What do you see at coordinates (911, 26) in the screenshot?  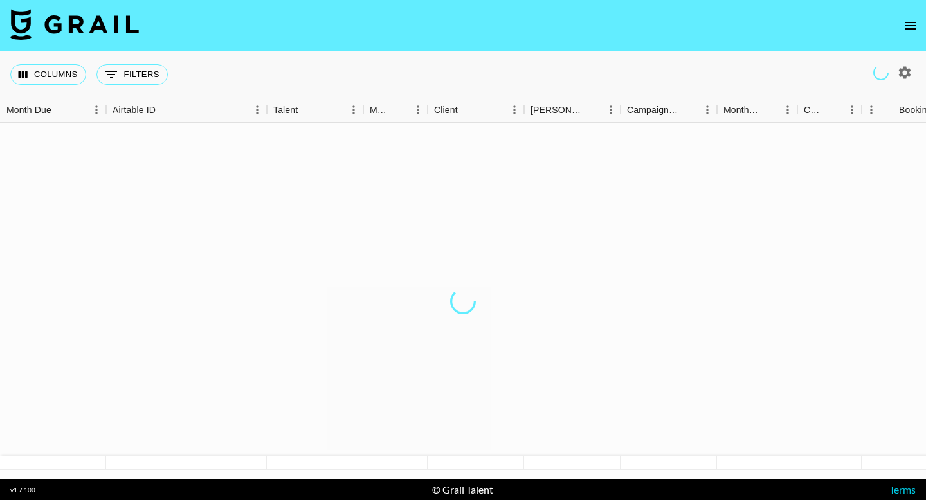 I see `button: open drawer` at bounding box center [911, 26].